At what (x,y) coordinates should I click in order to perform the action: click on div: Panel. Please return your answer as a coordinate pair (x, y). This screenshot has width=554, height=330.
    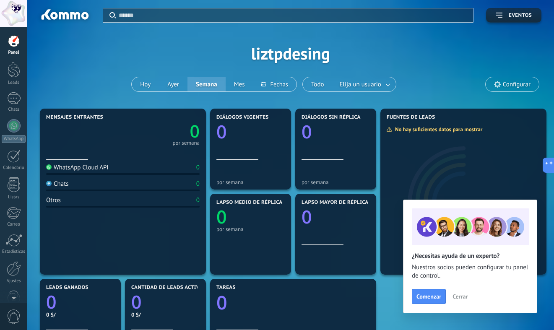
    Looking at the image, I should click on (14, 52).